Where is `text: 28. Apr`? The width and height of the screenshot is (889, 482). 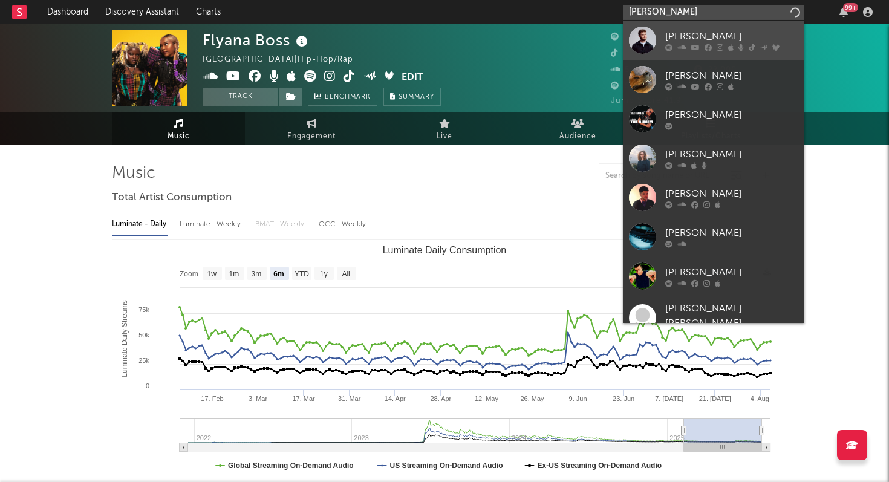 text: 28. Apr is located at coordinates (440, 399).